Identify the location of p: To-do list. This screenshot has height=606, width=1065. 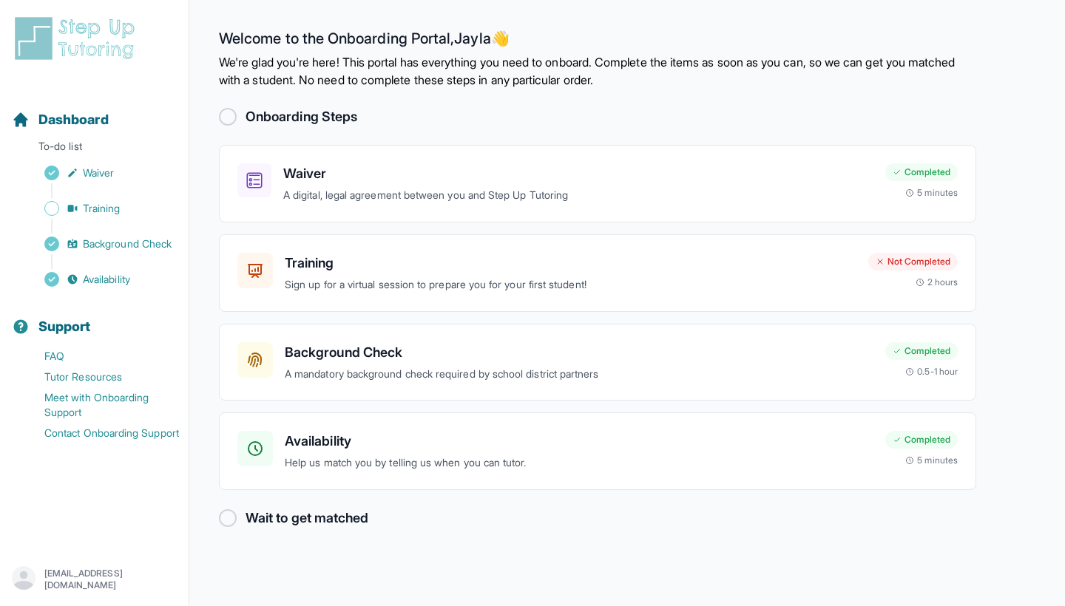
(94, 149).